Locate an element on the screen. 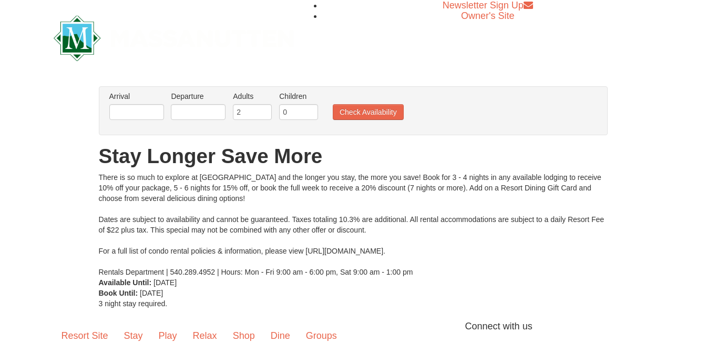 The image size is (706, 342). strong: Book Until: is located at coordinates (118, 293).